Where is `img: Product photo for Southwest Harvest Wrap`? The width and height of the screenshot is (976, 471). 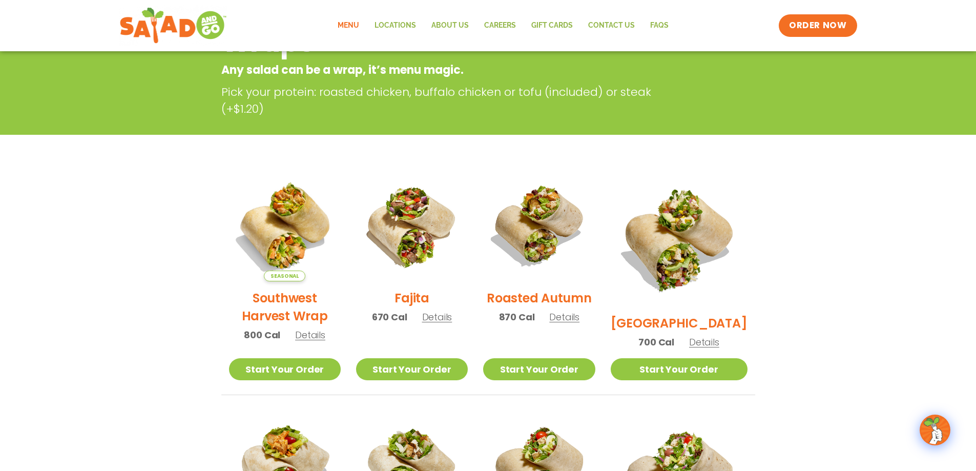
img: Product photo for Southwest Harvest Wrap is located at coordinates (285, 226).